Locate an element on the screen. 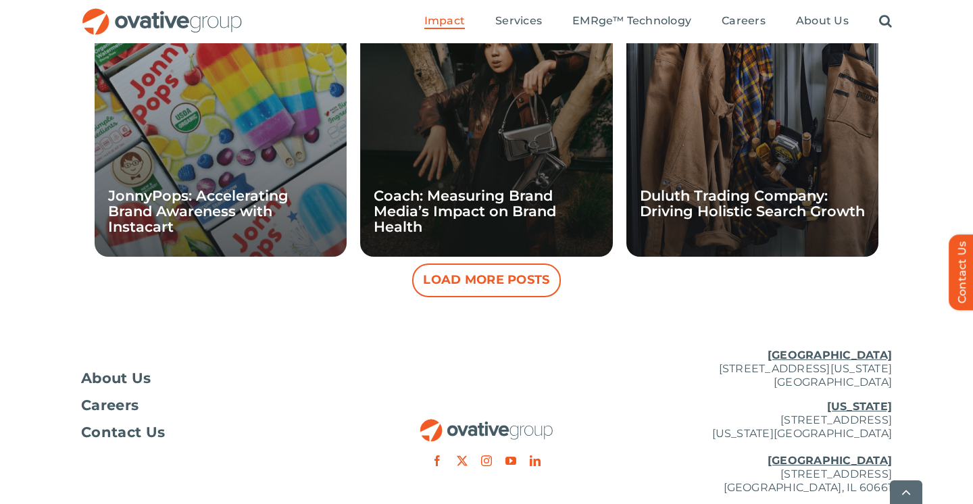  span: Services is located at coordinates (518, 21).